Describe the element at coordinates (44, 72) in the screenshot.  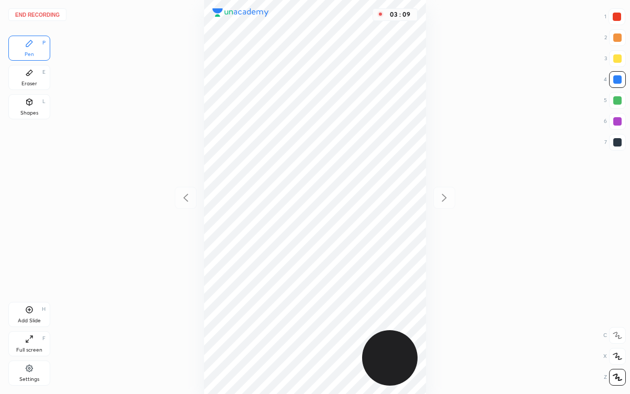
I see `div: E` at that location.